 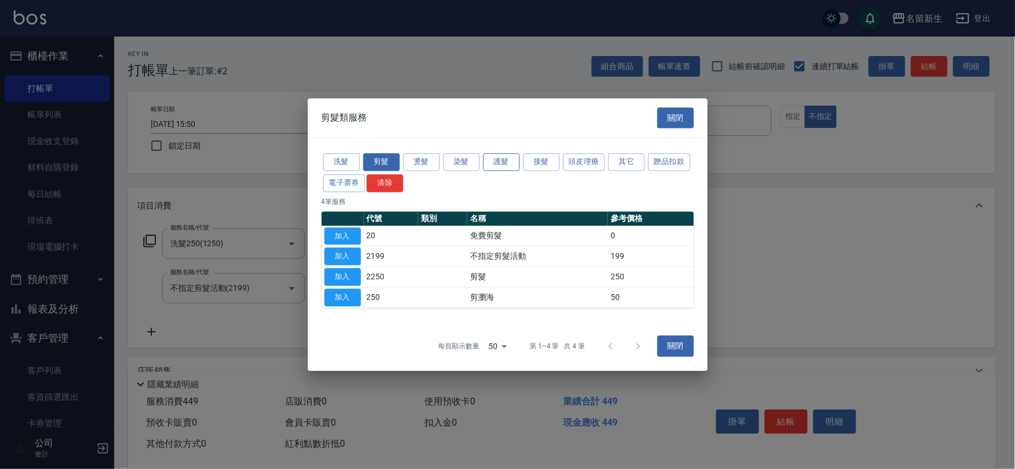 I want to click on button: 其它, so click(x=626, y=162).